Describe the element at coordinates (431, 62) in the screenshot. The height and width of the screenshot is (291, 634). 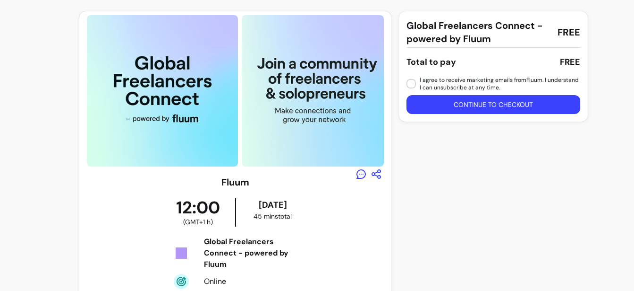
I see `div: Total to pay` at that location.